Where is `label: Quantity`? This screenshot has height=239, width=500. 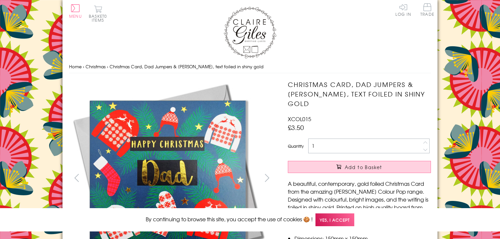 label: Quantity is located at coordinates (296, 146).